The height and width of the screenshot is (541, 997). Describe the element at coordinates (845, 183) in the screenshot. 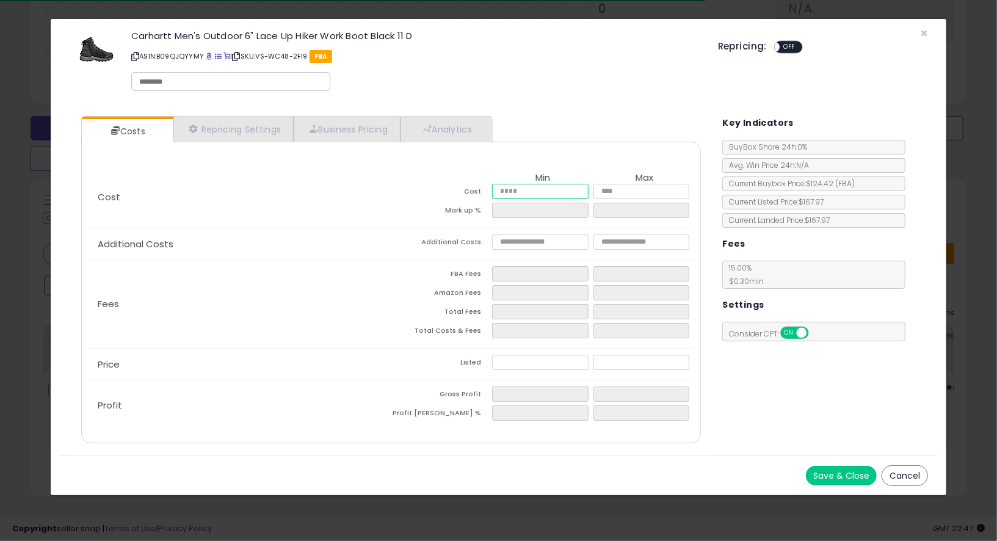

I see `span: ( FBA )` at that location.